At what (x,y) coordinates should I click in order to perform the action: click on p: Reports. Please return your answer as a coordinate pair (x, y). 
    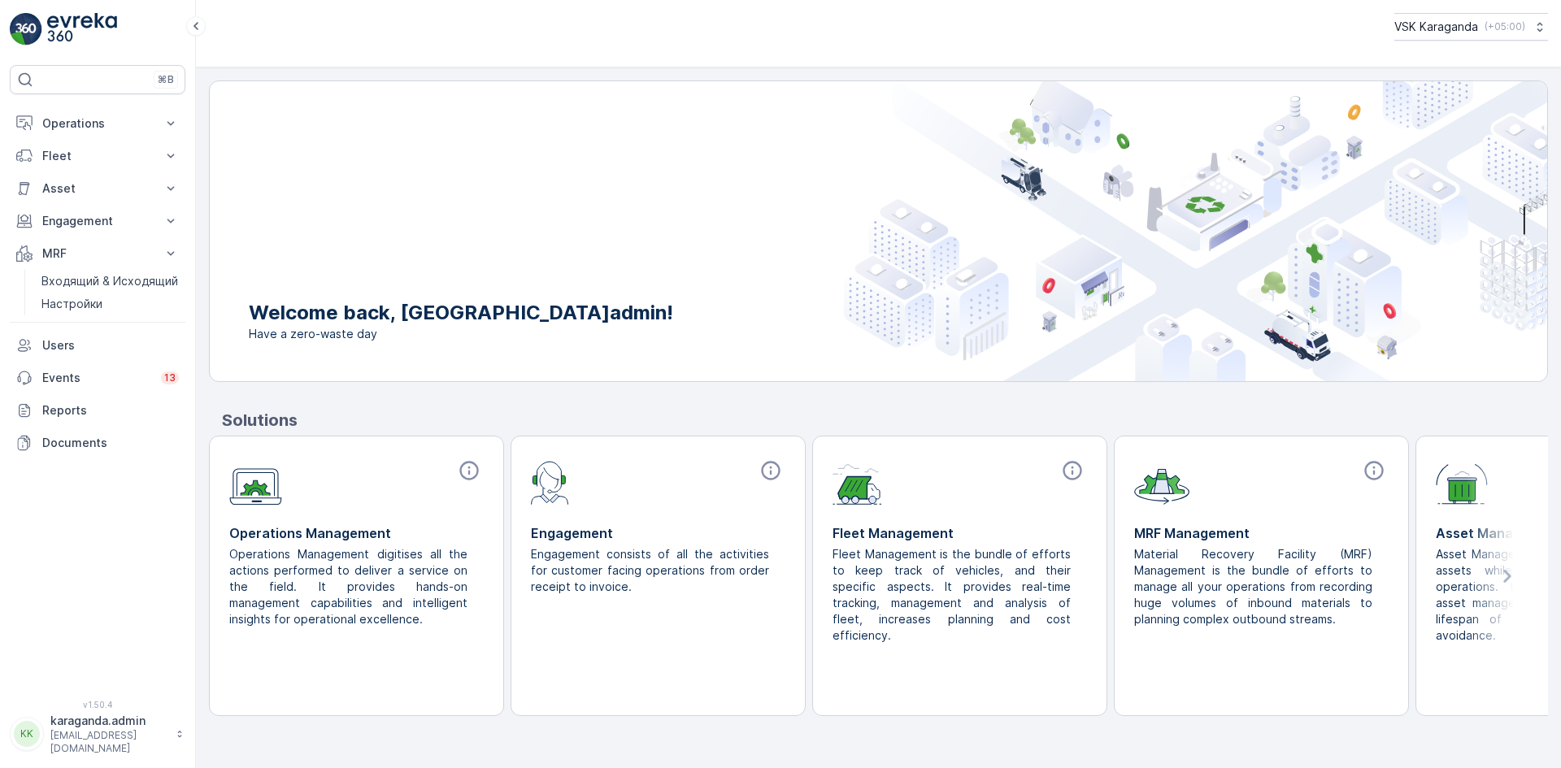
    Looking at the image, I should click on (111, 411).